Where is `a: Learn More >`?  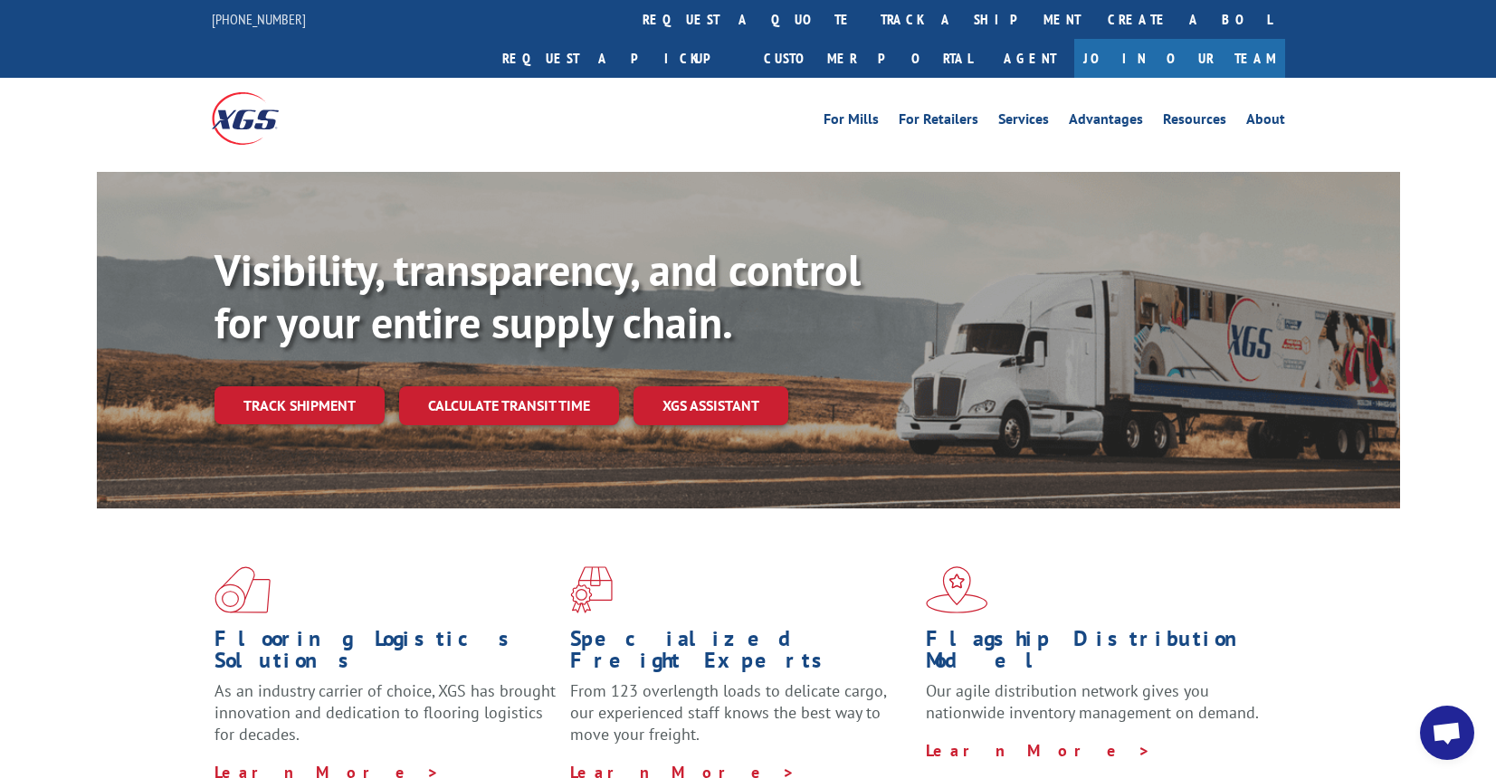
a: Learn More > is located at coordinates (1038, 750).